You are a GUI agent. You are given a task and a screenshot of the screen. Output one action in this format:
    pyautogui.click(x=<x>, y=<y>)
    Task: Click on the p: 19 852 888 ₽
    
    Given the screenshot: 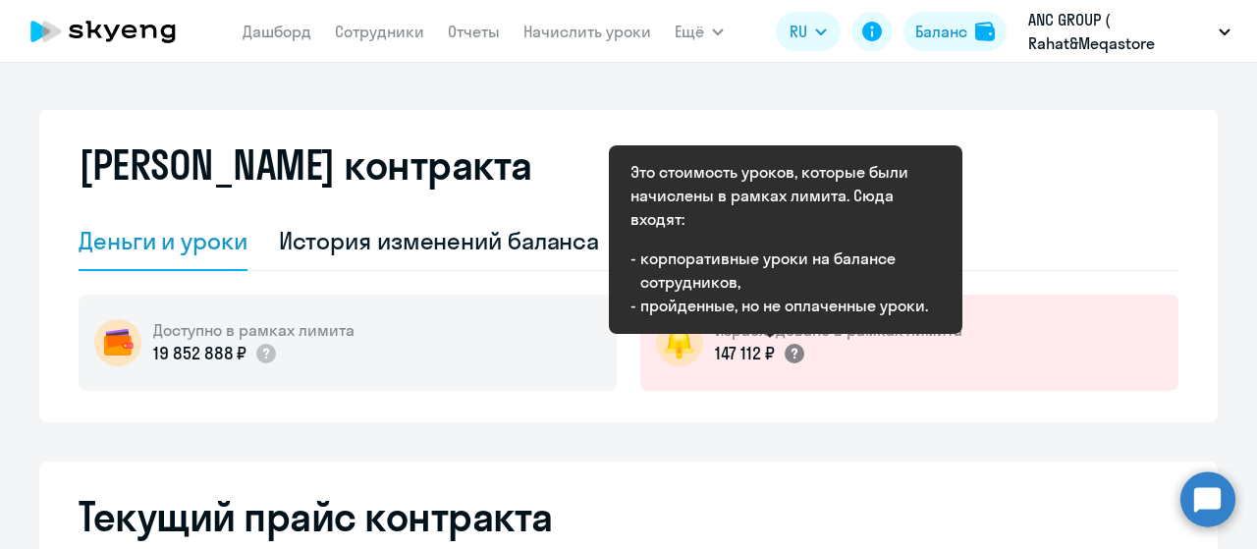 What is the action you would take?
    pyautogui.click(x=199, y=353)
    